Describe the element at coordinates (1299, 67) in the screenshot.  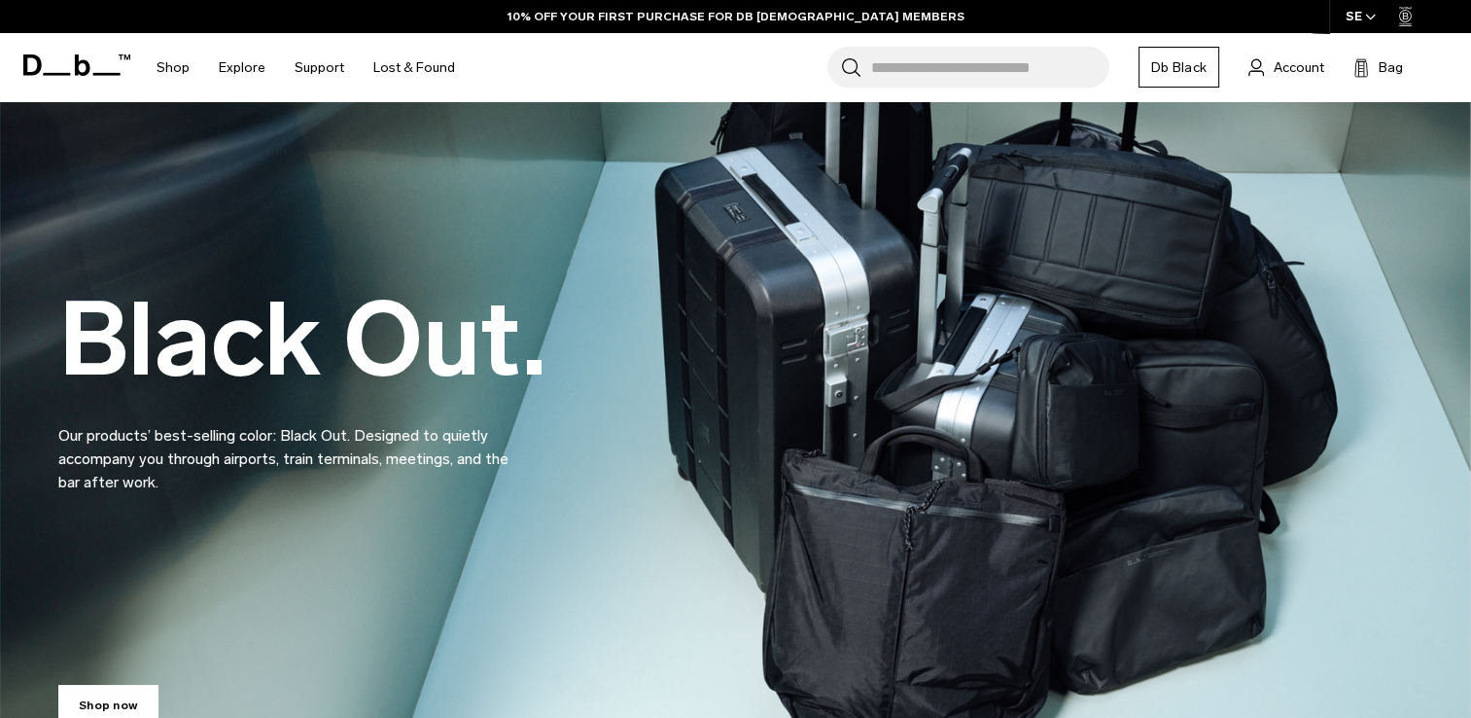
I see `span: Account` at that location.